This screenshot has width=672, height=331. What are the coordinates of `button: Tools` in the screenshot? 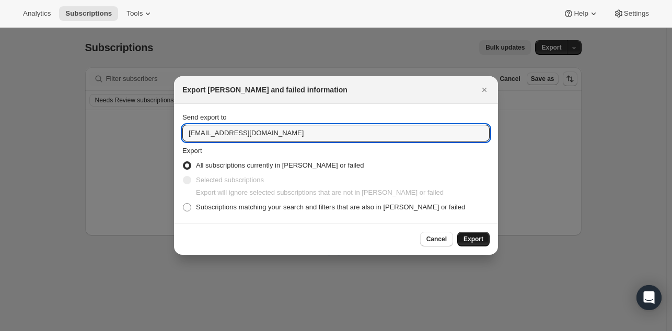 It's located at (140, 14).